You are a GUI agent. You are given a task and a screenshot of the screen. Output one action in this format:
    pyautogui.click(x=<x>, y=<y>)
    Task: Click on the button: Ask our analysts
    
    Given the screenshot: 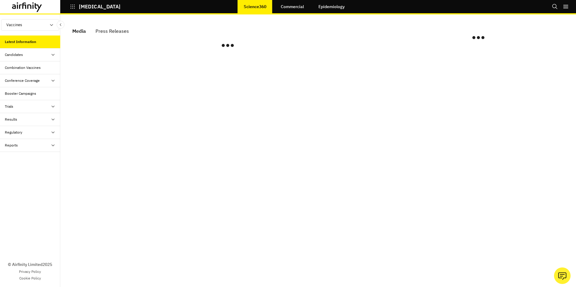 What is the action you would take?
    pyautogui.click(x=562, y=276)
    